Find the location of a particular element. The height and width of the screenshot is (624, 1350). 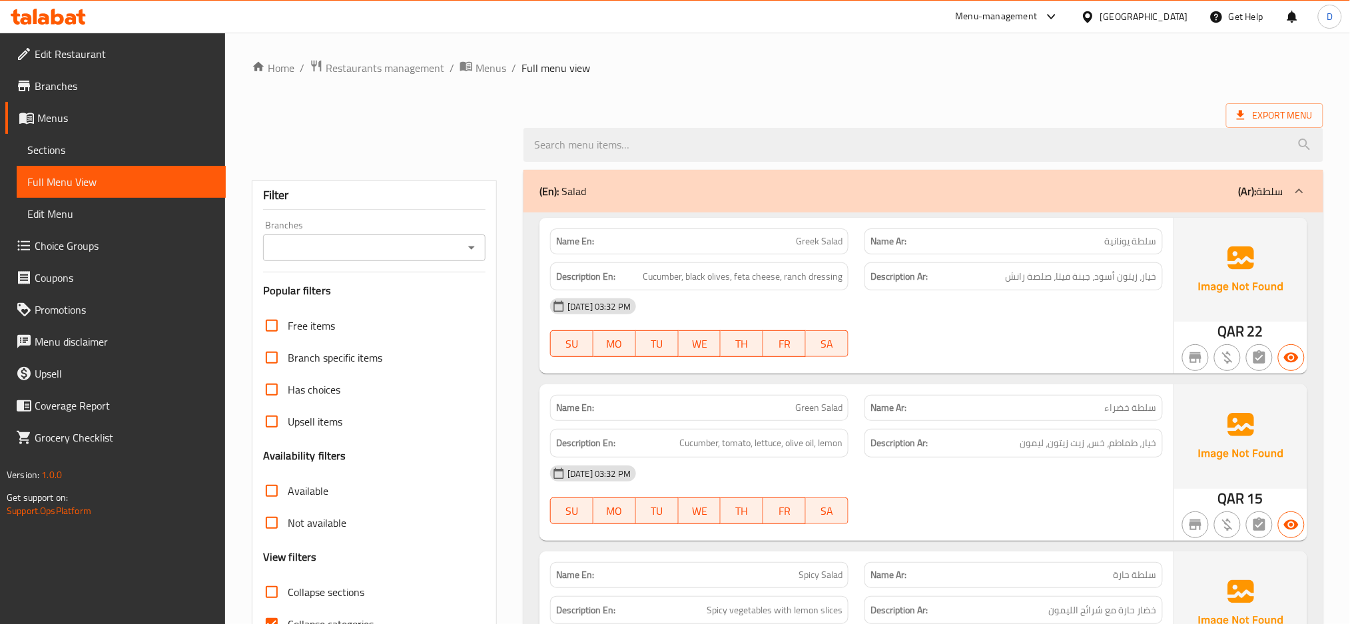

a: Home is located at coordinates (273, 68).